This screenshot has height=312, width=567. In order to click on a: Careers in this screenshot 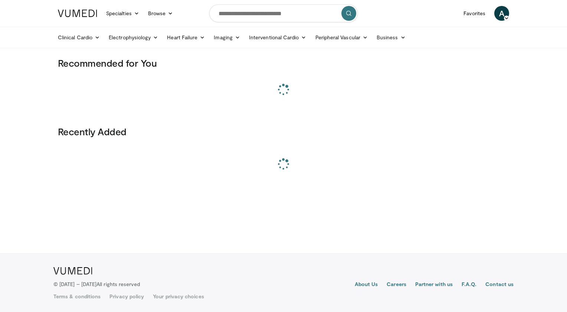, I will do `click(396, 285)`.